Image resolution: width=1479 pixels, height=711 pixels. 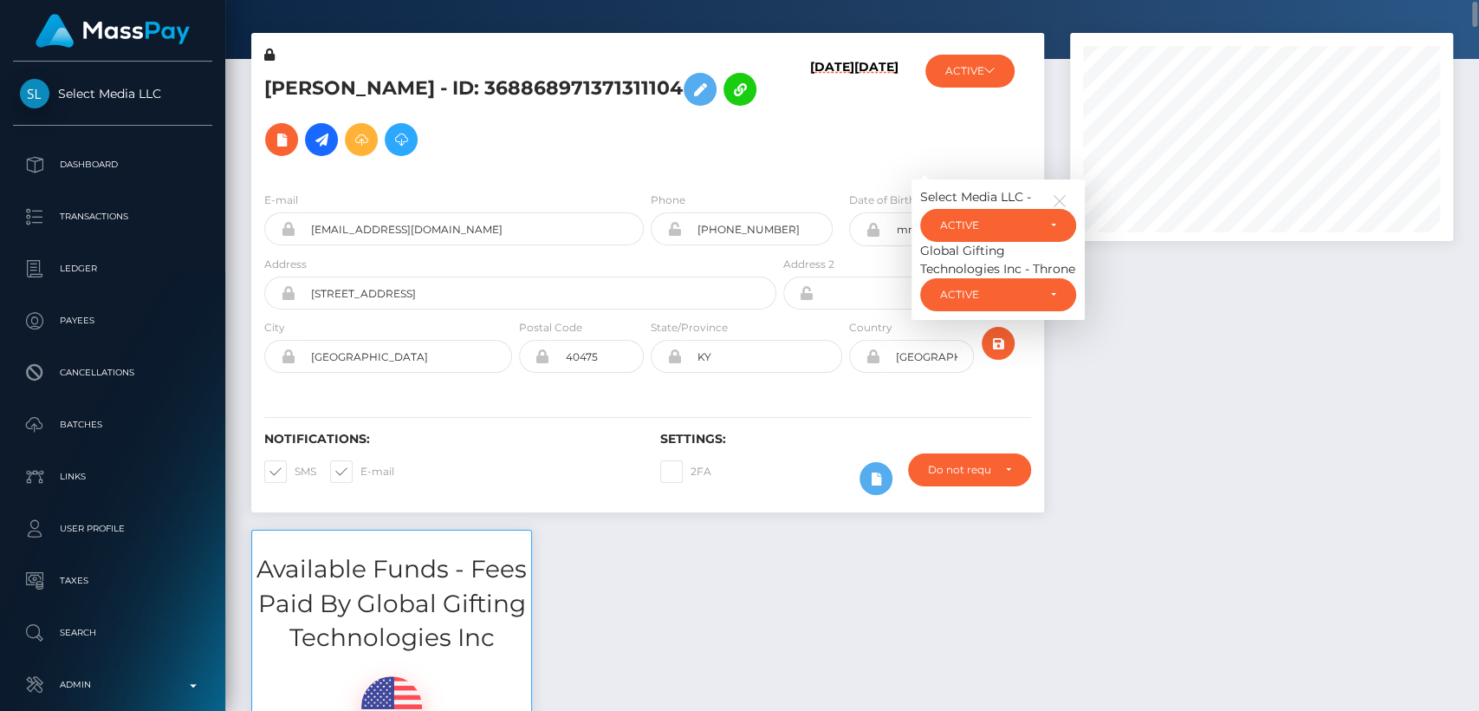 I want to click on p: Dashboard, so click(x=113, y=165).